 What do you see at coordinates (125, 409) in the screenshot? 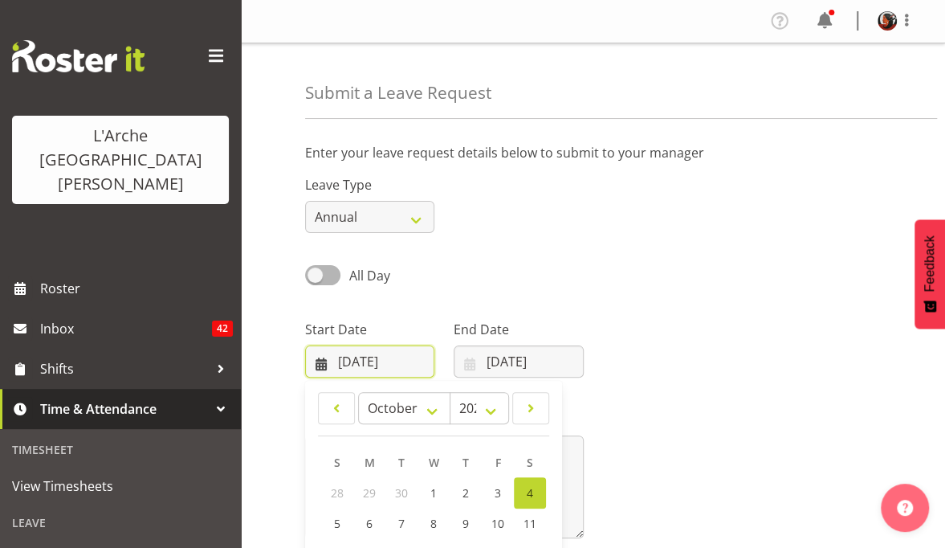
I see `span: Time & Attendance` at bounding box center [125, 409].